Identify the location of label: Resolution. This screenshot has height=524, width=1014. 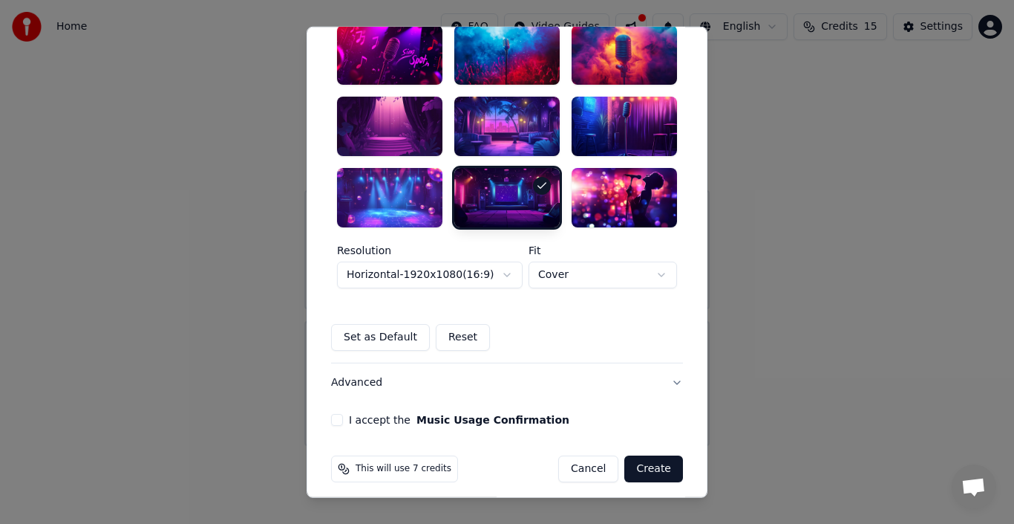
(430, 250).